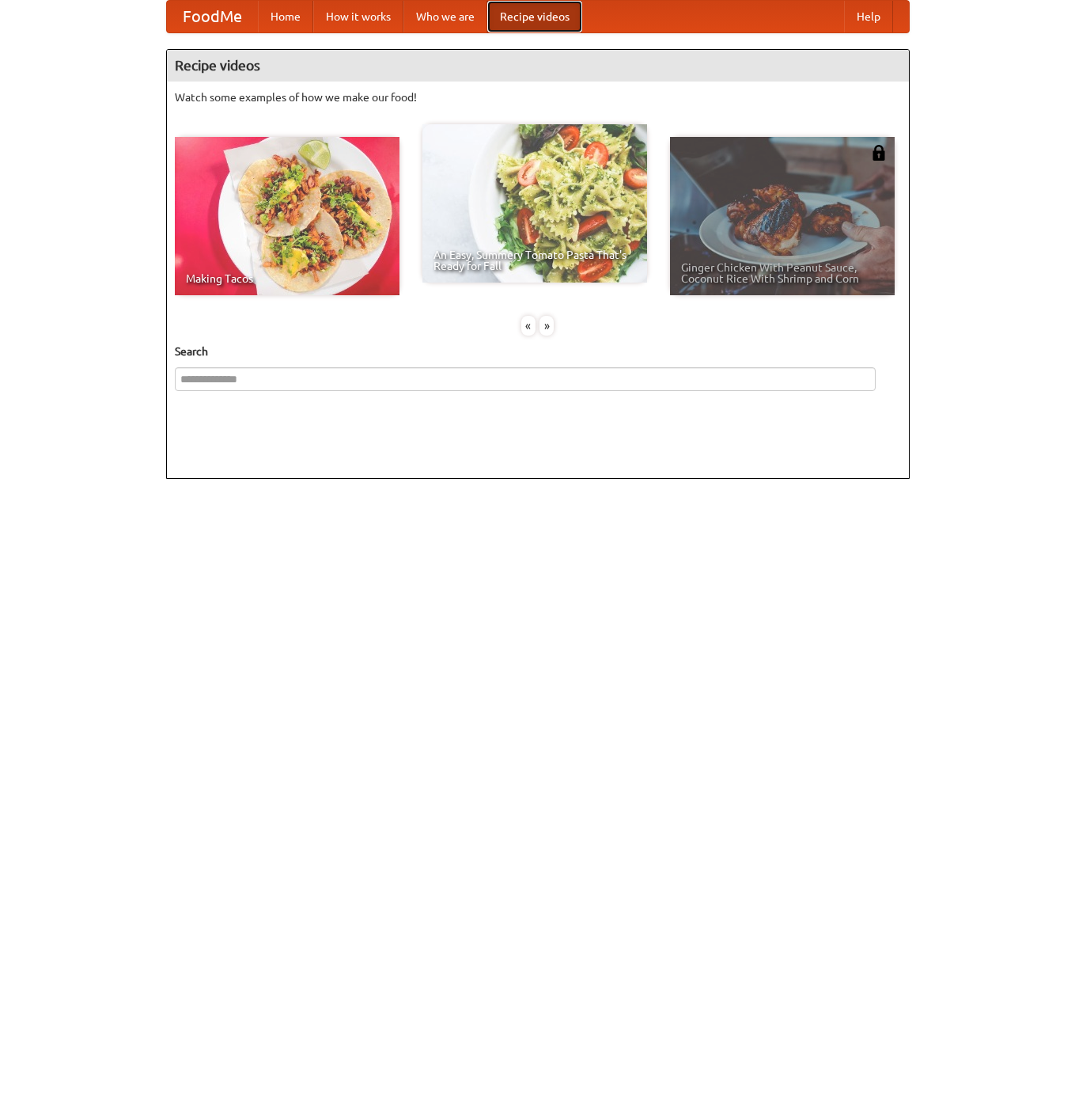 Image resolution: width=1075 pixels, height=1120 pixels. What do you see at coordinates (359, 17) in the screenshot?
I see `a: How it works` at bounding box center [359, 17].